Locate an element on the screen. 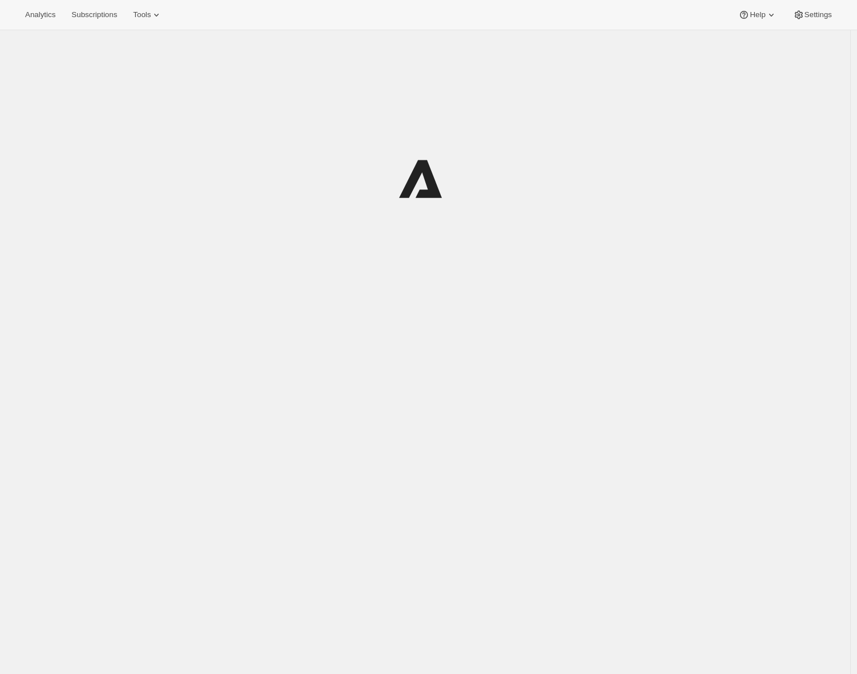  button: Subscriptions is located at coordinates (94, 15).